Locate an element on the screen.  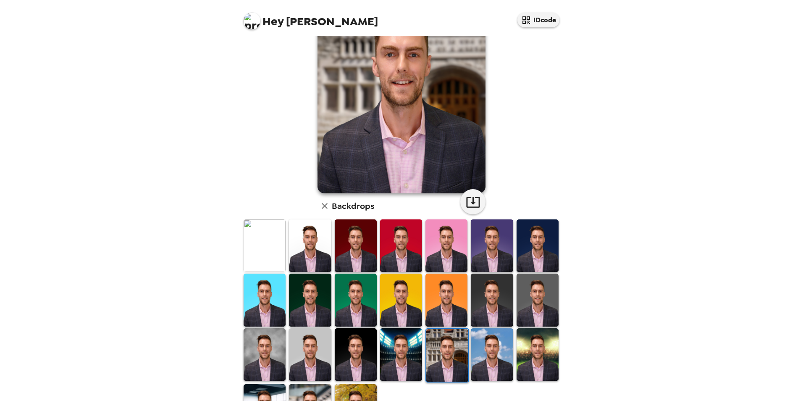
span: Hey is located at coordinates (273, 21).